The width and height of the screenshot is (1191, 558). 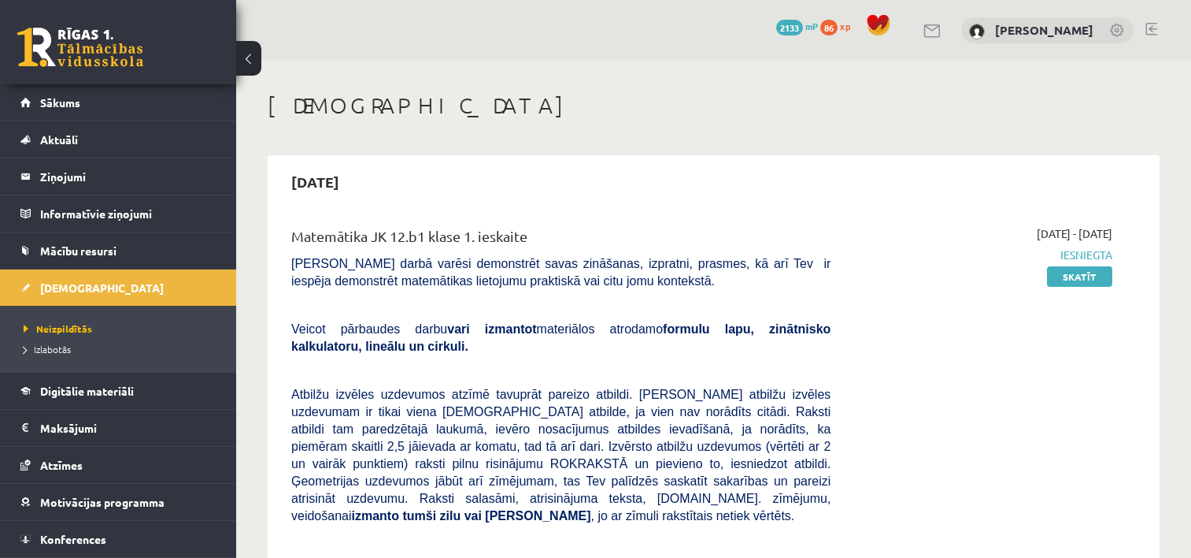 What do you see at coordinates (118, 502) in the screenshot?
I see `a: Motivācijas programma` at bounding box center [118, 502].